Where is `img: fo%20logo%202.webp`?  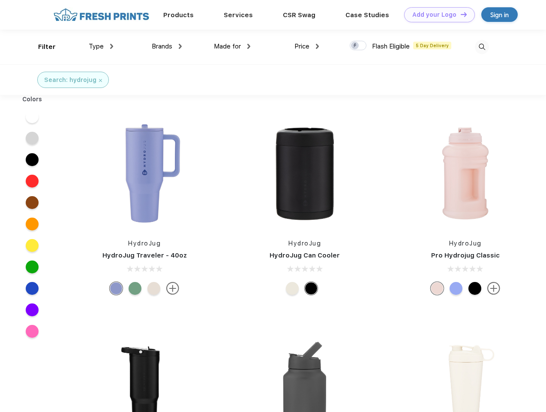 img: fo%20logo%202.webp is located at coordinates (101, 15).